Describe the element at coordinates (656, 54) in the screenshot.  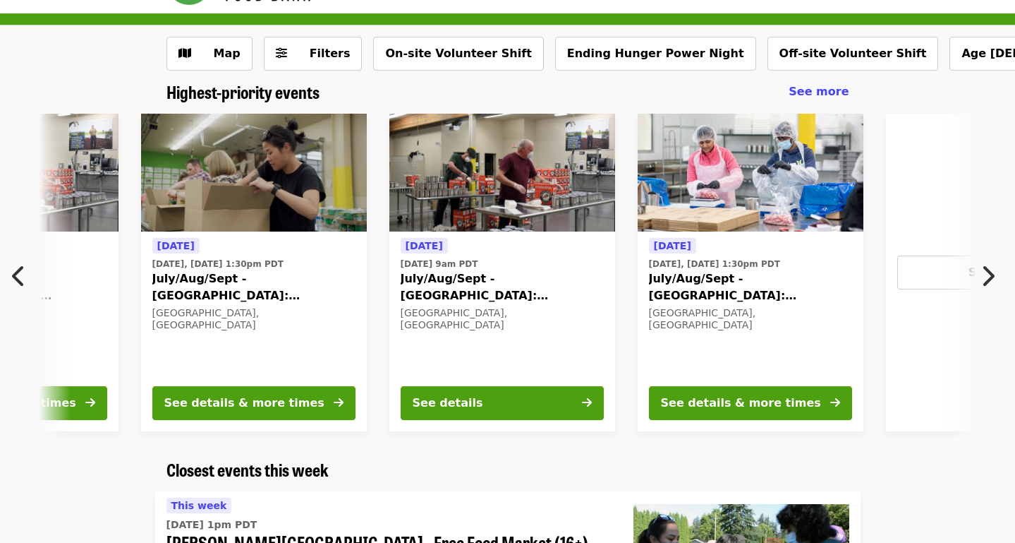
I see `button: Ending Hunger Power Night` at that location.